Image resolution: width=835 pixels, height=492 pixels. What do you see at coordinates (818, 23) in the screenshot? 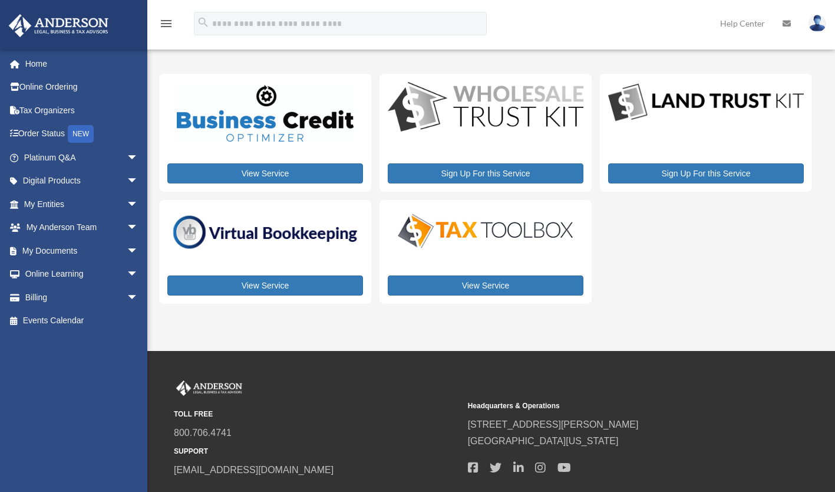
I see `img: User Pic` at bounding box center [818, 23].